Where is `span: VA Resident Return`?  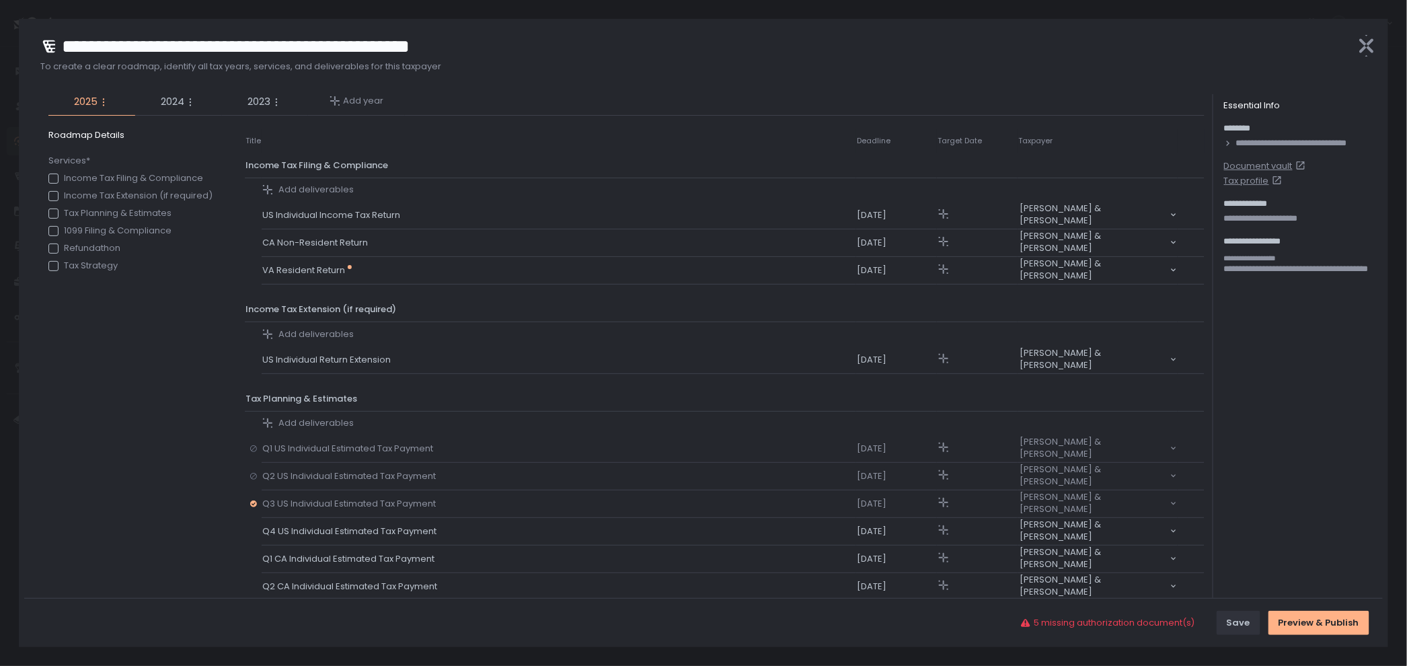 span: VA Resident Return is located at coordinates (306, 270).